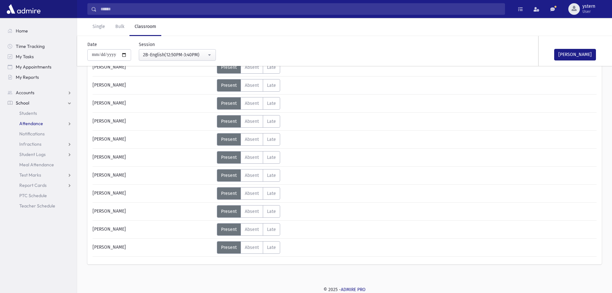 The image size is (612, 293). Describe the element at coordinates (37, 206) in the screenshot. I see `span: Teacher Schedule` at that location.